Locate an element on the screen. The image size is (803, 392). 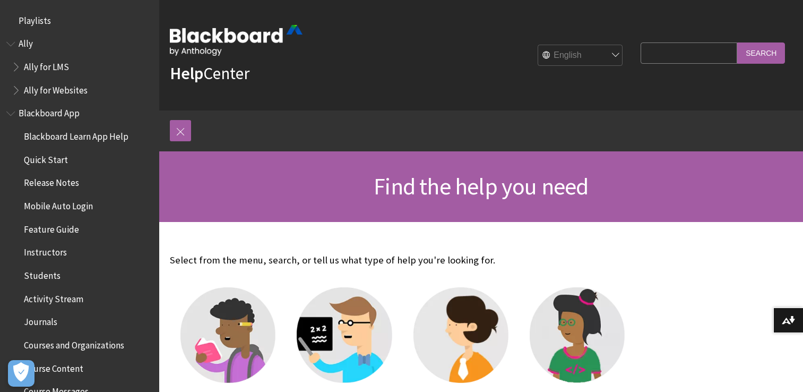
img: Administrator is located at coordinates (461, 334).